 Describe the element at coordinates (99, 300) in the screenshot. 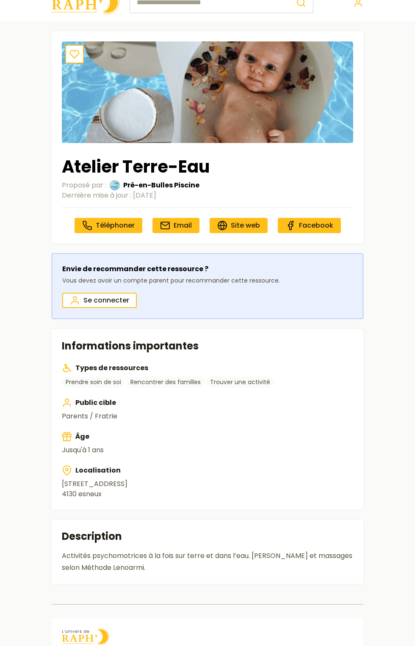

I see `a: Se connecter` at that location.